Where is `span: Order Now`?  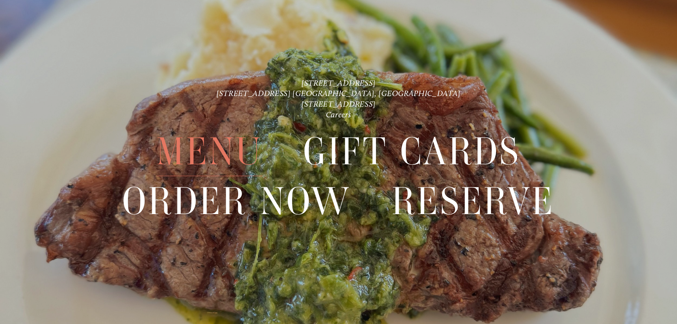 span: Order Now is located at coordinates (236, 201).